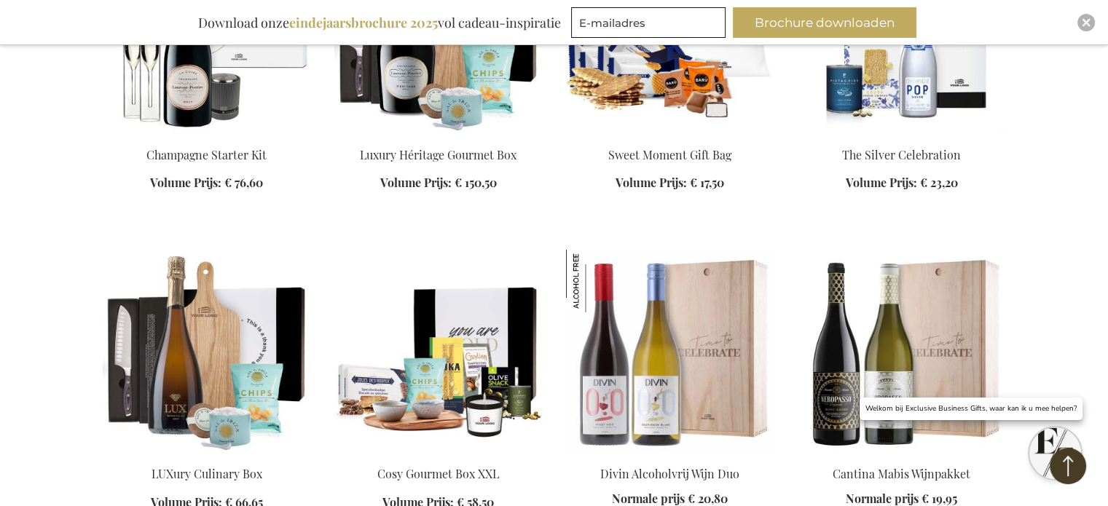  Describe the element at coordinates (364, 23) in the screenshot. I see `b: eindejaarsbrochure 2025` at that location.